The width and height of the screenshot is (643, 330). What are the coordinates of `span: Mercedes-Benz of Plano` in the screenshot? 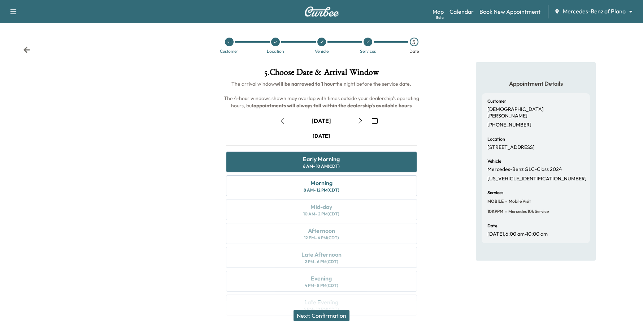 It's located at (595, 11).